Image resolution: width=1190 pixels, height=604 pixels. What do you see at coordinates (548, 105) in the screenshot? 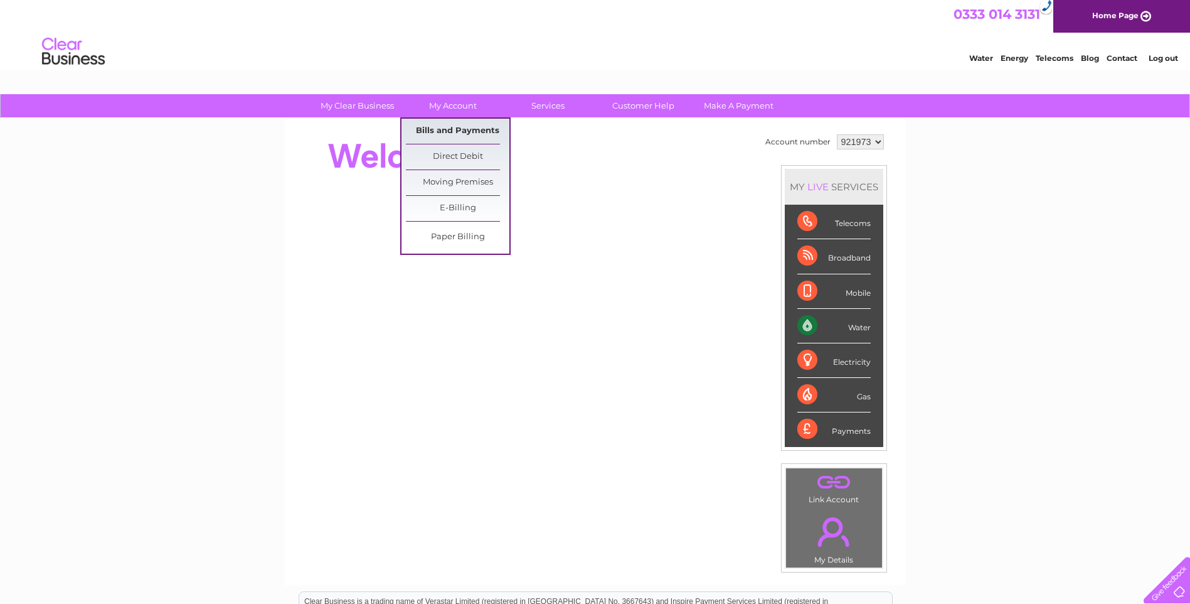
I see `a: Services` at bounding box center [548, 105].